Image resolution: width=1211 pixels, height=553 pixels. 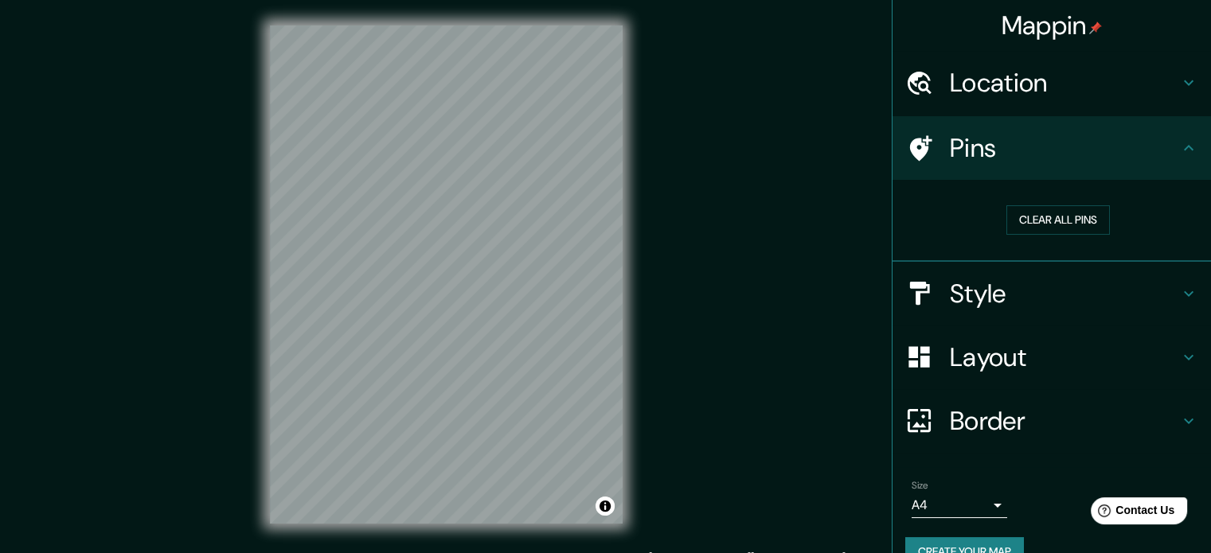 What do you see at coordinates (1065, 294) in the screenshot?
I see `h4: Style` at bounding box center [1065, 294].